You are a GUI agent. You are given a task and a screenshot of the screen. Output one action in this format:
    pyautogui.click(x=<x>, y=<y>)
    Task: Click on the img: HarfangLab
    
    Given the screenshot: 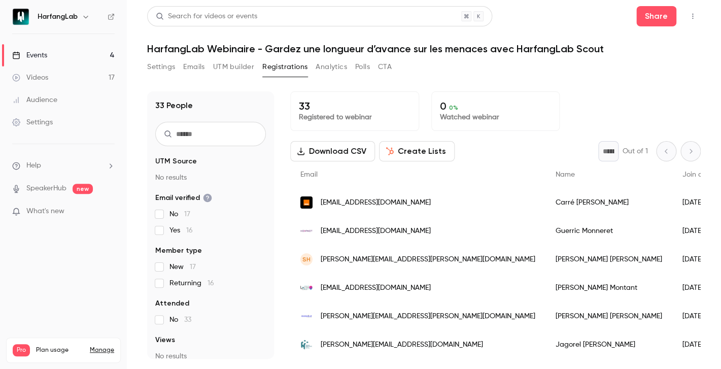 What is the action you would take?
    pyautogui.click(x=21, y=17)
    